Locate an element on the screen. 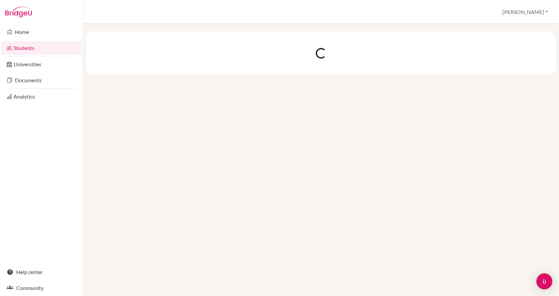 This screenshot has height=296, width=559. a: Analytics is located at coordinates (41, 96).